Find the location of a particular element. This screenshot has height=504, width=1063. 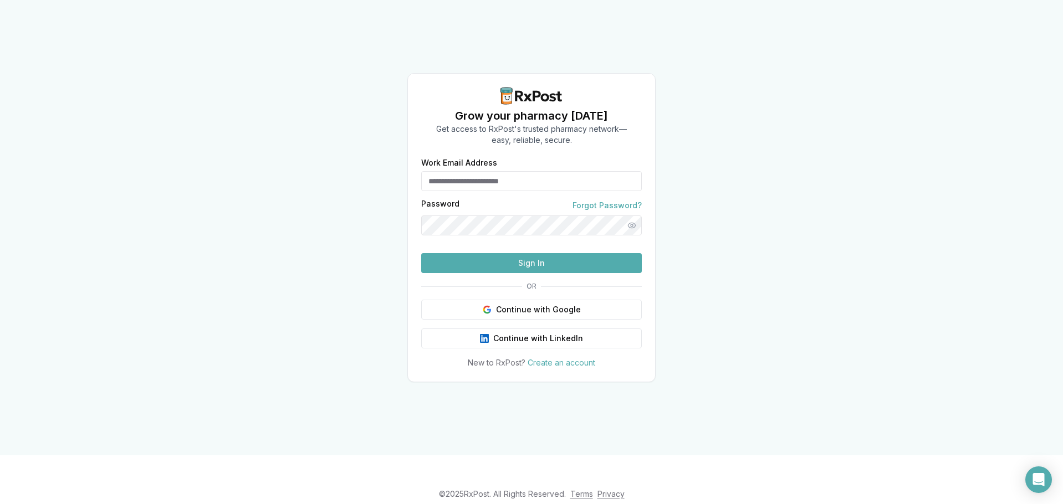

button: Continue with Google is located at coordinates (531, 310).